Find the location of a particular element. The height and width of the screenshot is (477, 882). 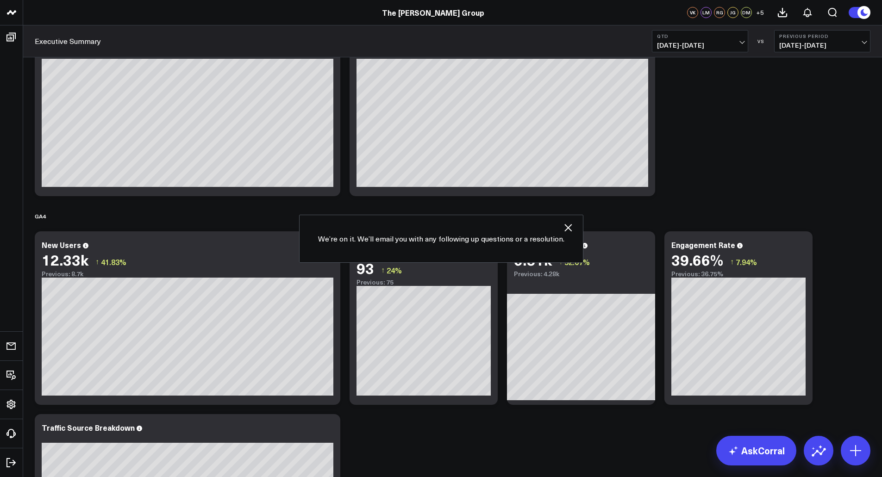

div: LM is located at coordinates (706, 13).